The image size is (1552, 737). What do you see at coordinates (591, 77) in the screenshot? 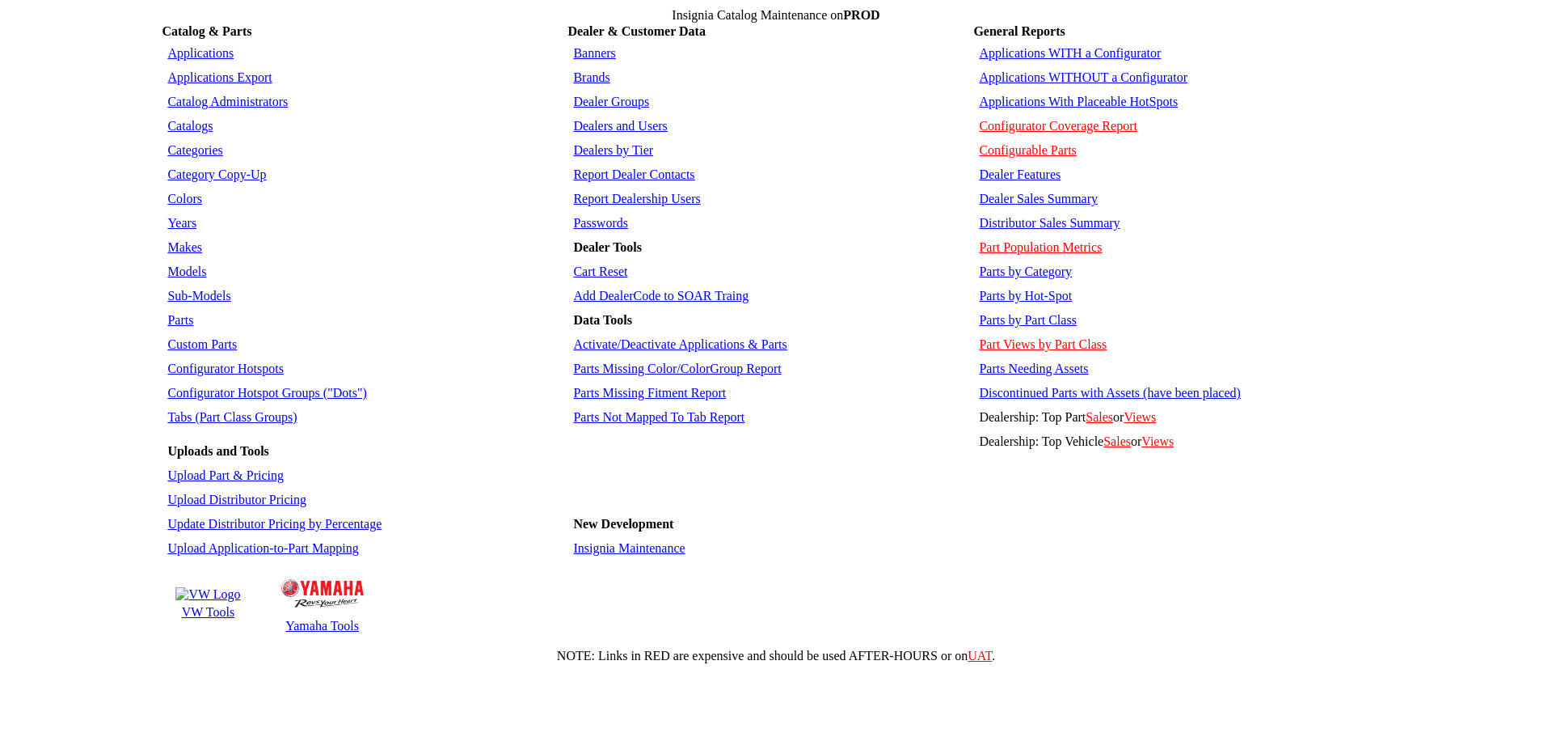
I see `a: Brands` at bounding box center [591, 77].